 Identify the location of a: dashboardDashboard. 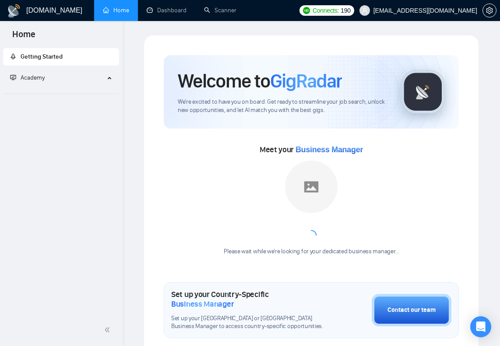
(166, 10).